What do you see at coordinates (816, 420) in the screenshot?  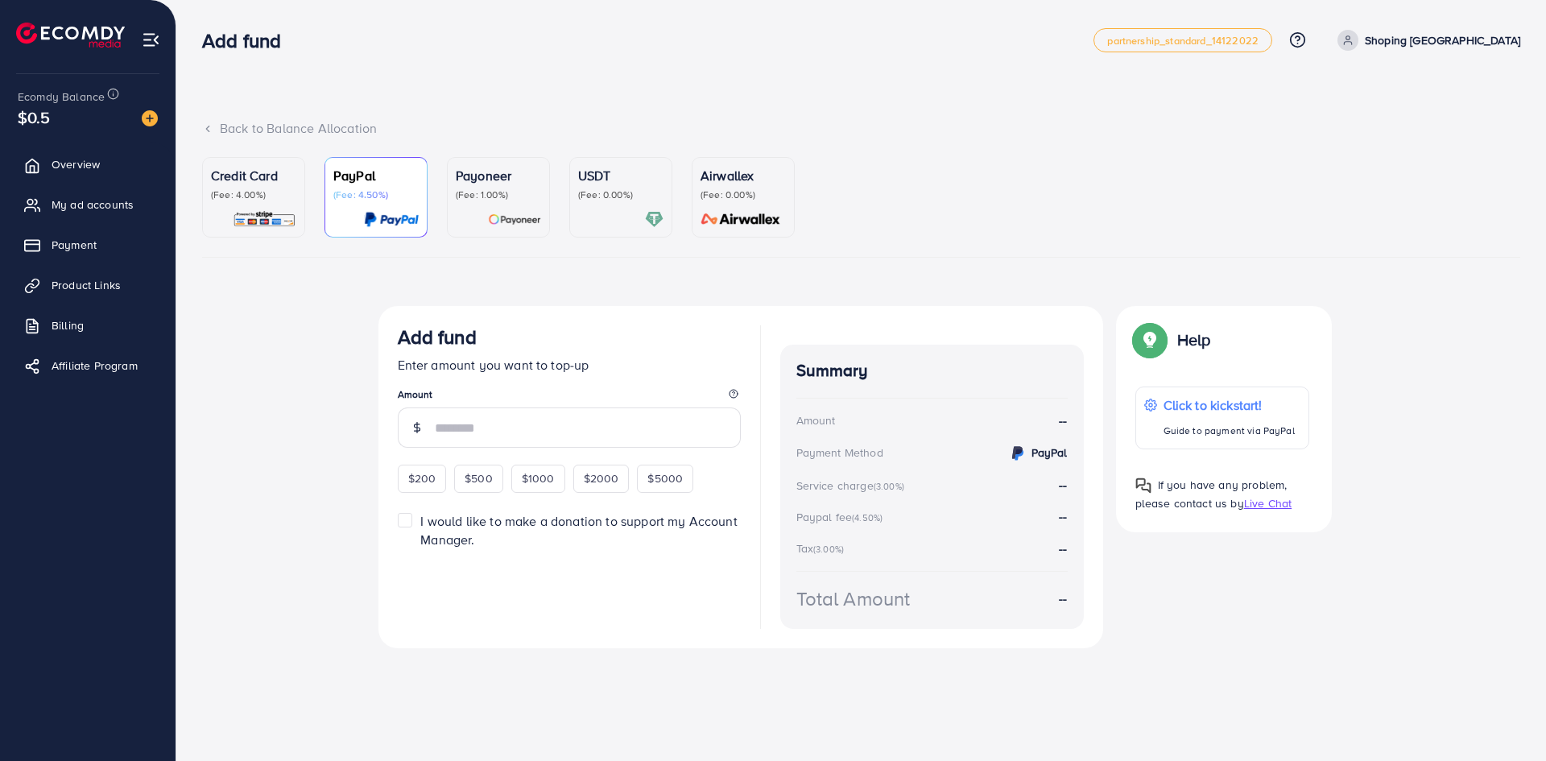 I see `div: Amount` at bounding box center [816, 420].